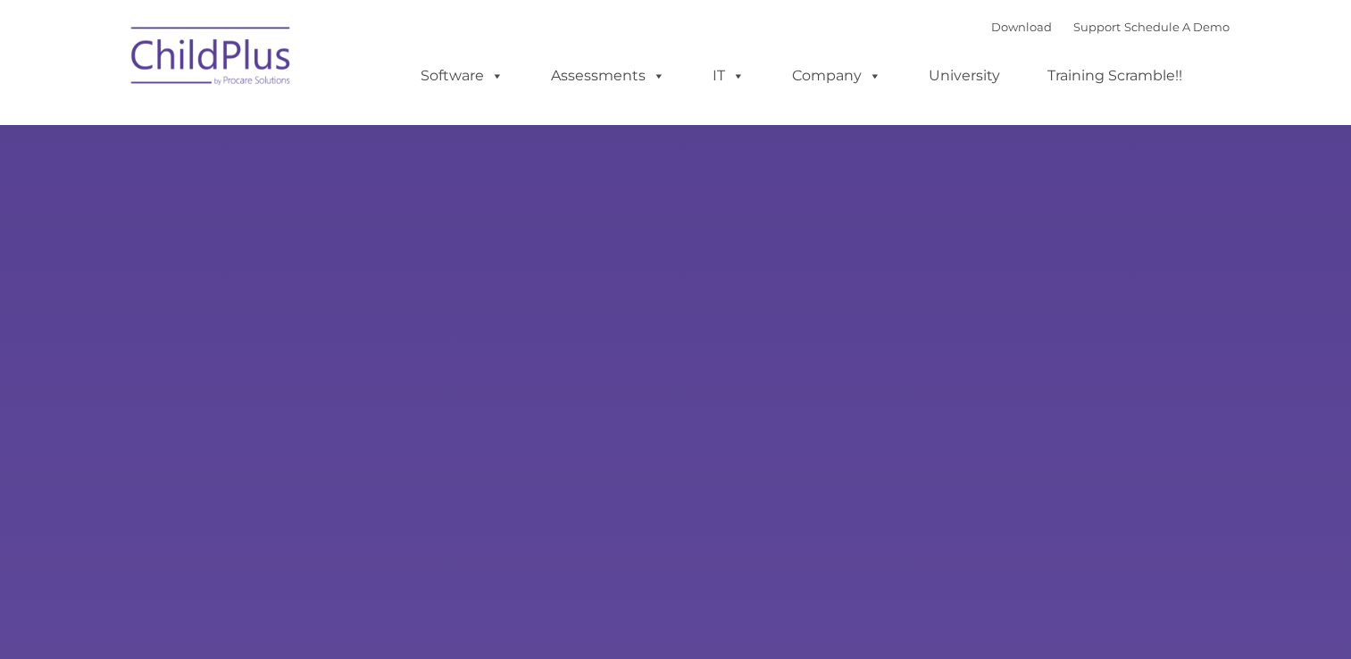 The width and height of the screenshot is (1351, 659). What do you see at coordinates (1177, 27) in the screenshot?
I see `a: Schedule A Demo` at bounding box center [1177, 27].